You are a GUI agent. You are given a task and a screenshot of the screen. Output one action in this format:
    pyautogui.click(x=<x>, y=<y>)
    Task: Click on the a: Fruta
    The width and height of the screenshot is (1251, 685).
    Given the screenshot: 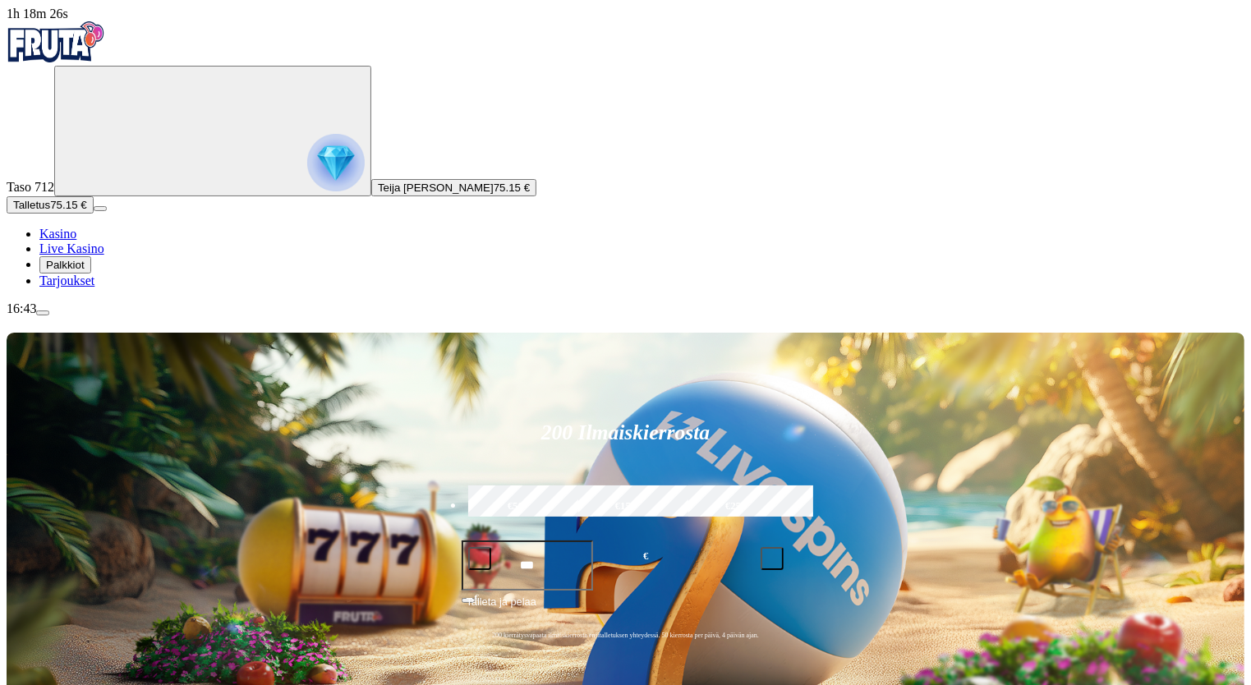 What is the action you would take?
    pyautogui.click(x=56, y=58)
    